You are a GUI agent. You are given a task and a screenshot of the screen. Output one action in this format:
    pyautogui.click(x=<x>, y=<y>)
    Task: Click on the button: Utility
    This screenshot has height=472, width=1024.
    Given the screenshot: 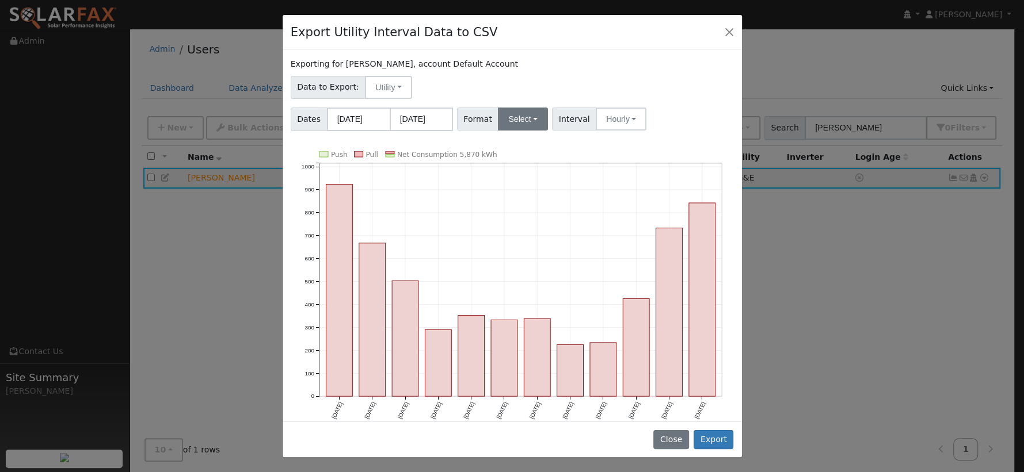 What is the action you would take?
    pyautogui.click(x=388, y=87)
    